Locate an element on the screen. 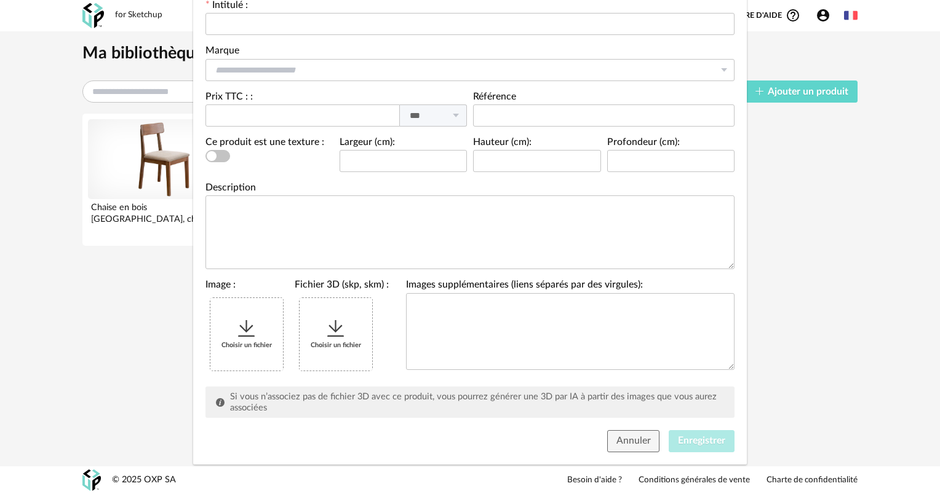 The image size is (940, 494). label: Largeur (cm): is located at coordinates (367, 144).